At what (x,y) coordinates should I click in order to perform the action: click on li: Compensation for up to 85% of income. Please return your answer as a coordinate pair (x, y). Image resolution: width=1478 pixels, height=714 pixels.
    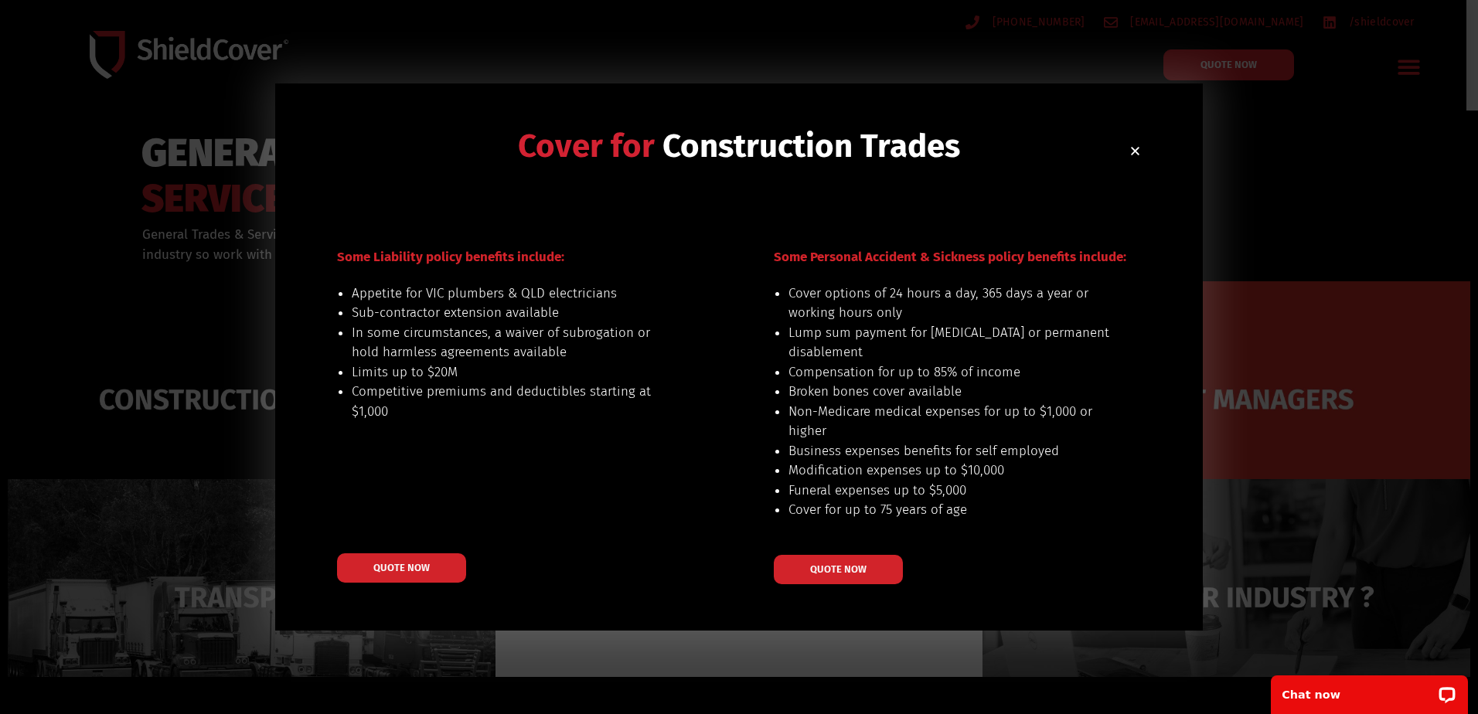
    Looking at the image, I should click on (949, 373).